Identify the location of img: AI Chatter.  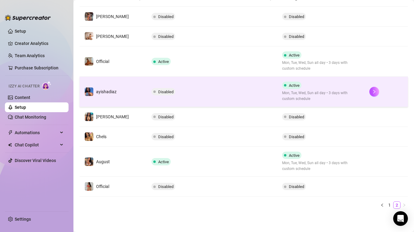
(46, 85).